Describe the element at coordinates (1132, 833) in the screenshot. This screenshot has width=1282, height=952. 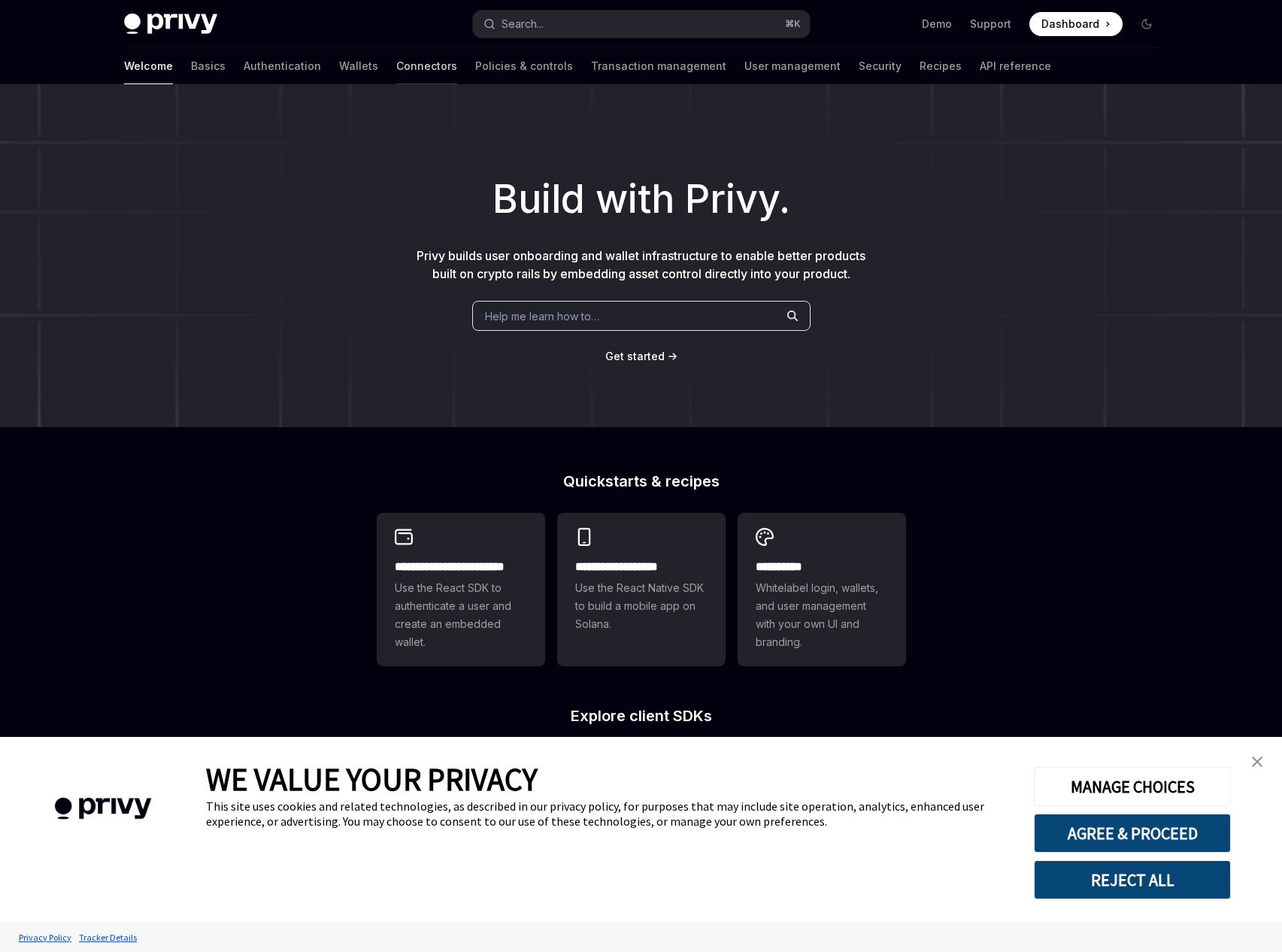
I see `button: AGREE & PROCEED` at that location.